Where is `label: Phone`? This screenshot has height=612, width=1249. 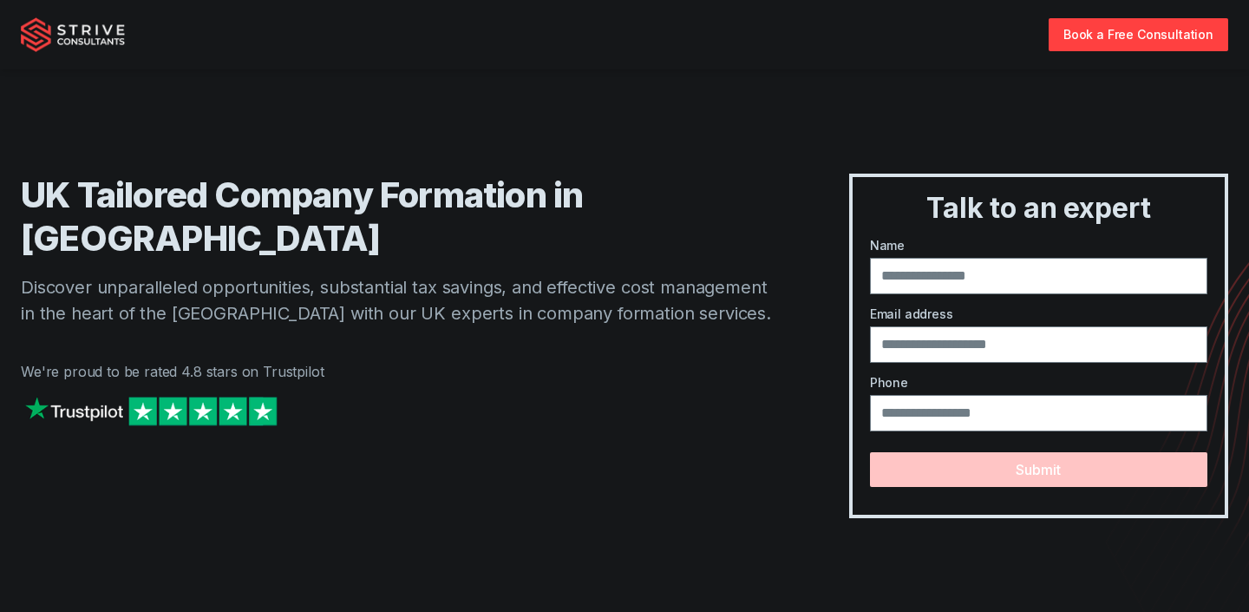 label: Phone is located at coordinates (1038, 382).